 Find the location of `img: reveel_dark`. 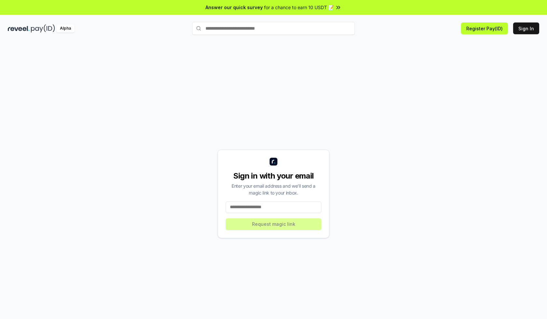

img: reveel_dark is located at coordinates (19, 28).